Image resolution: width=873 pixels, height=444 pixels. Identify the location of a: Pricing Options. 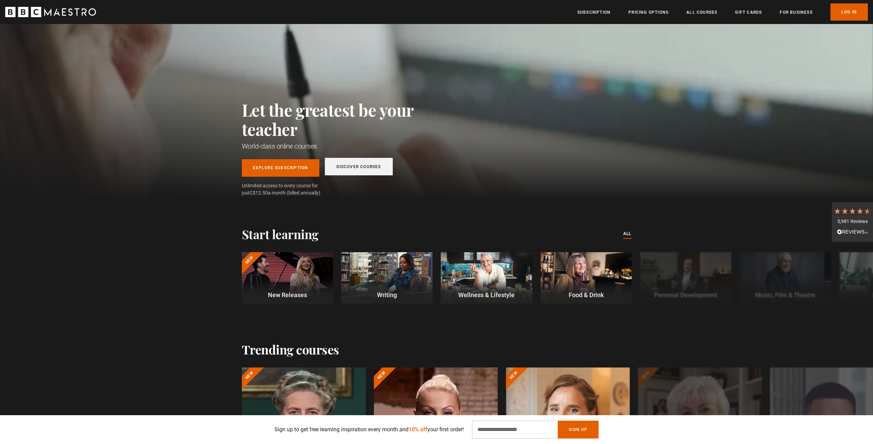
(649, 12).